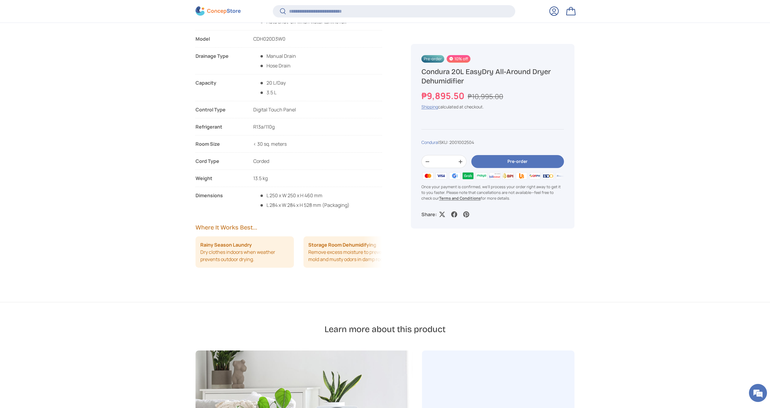 Image resolution: width=770 pixels, height=408 pixels. I want to click on li: Remove excess moisture to prevent mold and musty odors in damp rooms., so click(353, 252).